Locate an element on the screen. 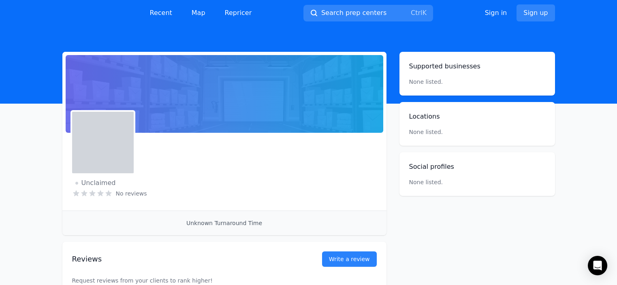 The width and height of the screenshot is (617, 285). h2: Supported businesses is located at coordinates (478, 66).